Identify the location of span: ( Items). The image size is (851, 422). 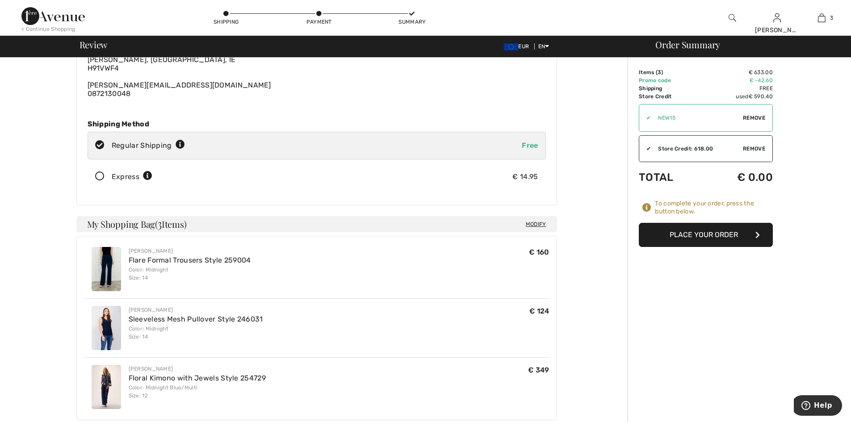
(171, 224).